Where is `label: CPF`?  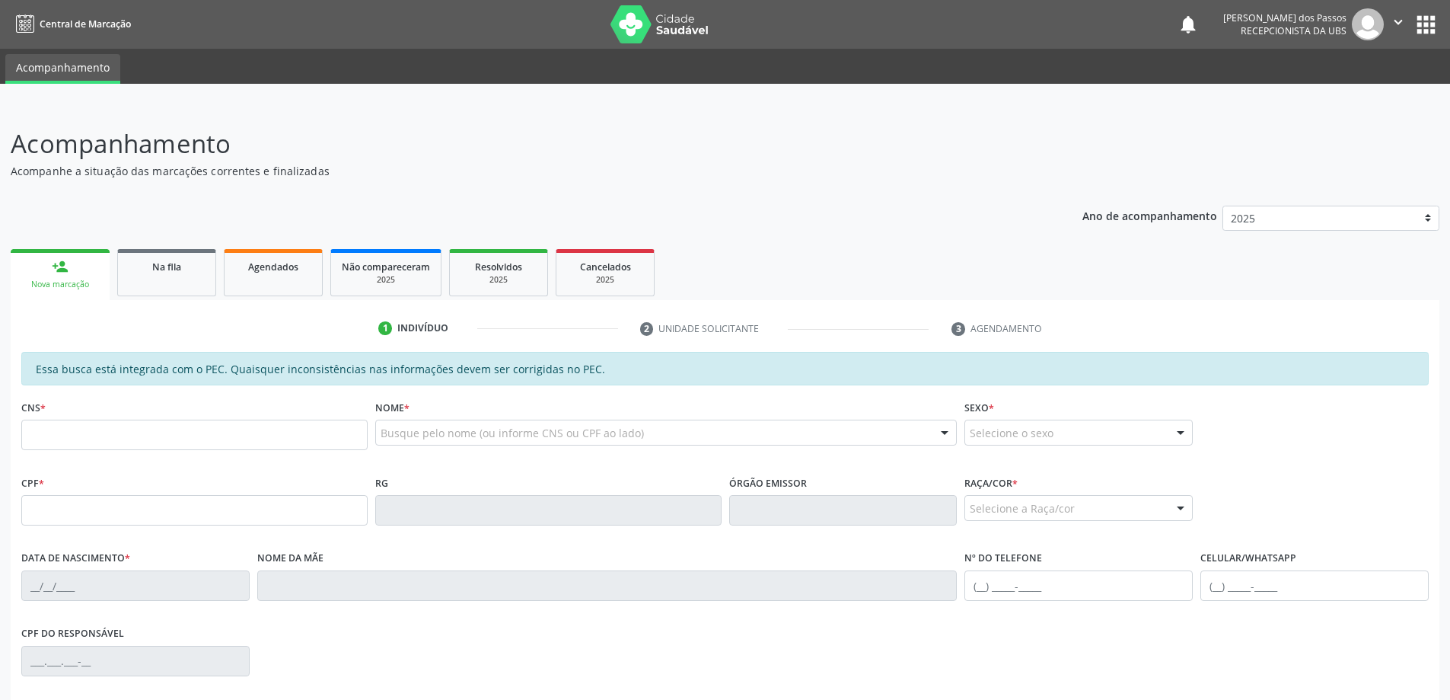 label: CPF is located at coordinates (33, 483).